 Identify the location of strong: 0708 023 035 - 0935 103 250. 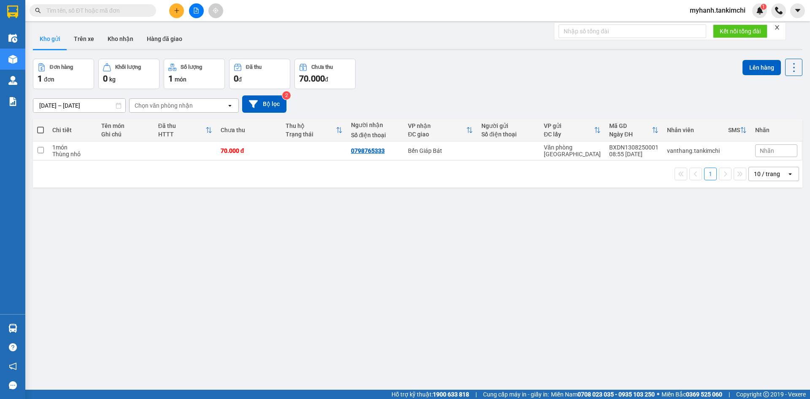
(616, 394).